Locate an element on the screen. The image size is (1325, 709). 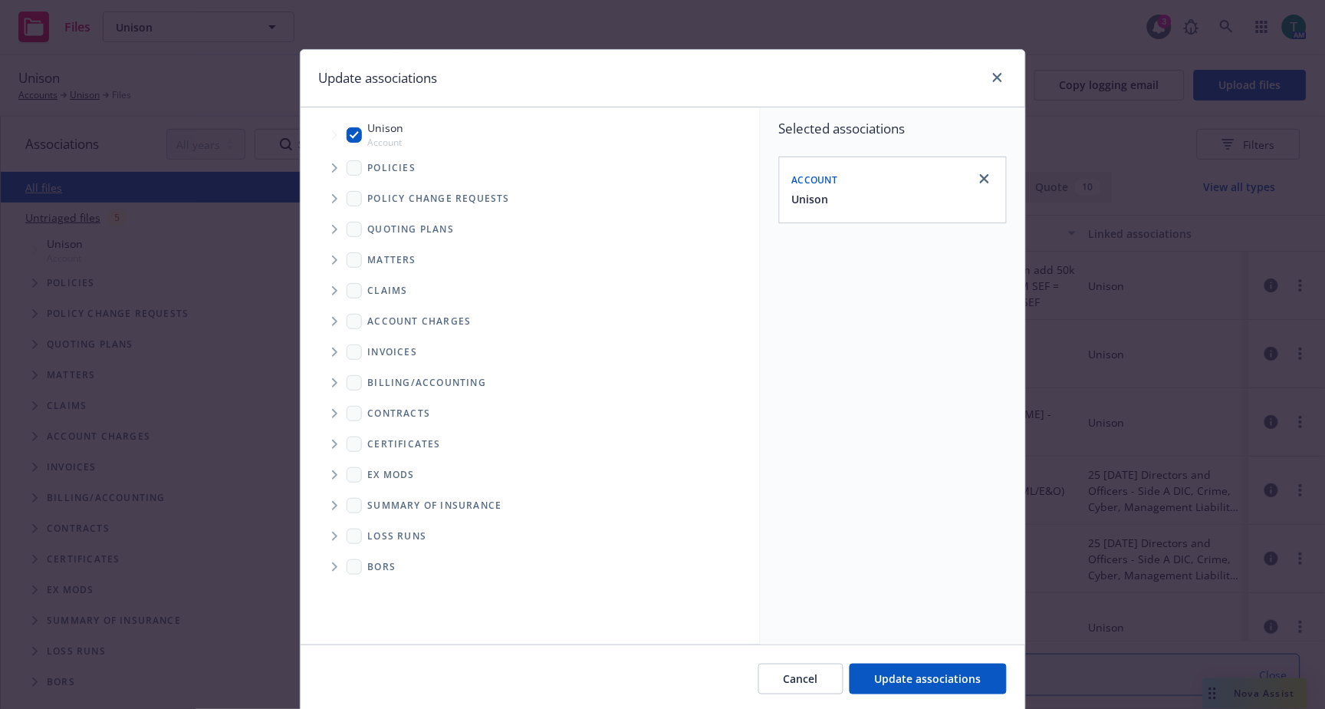
span: Cancel is located at coordinates (801, 678).